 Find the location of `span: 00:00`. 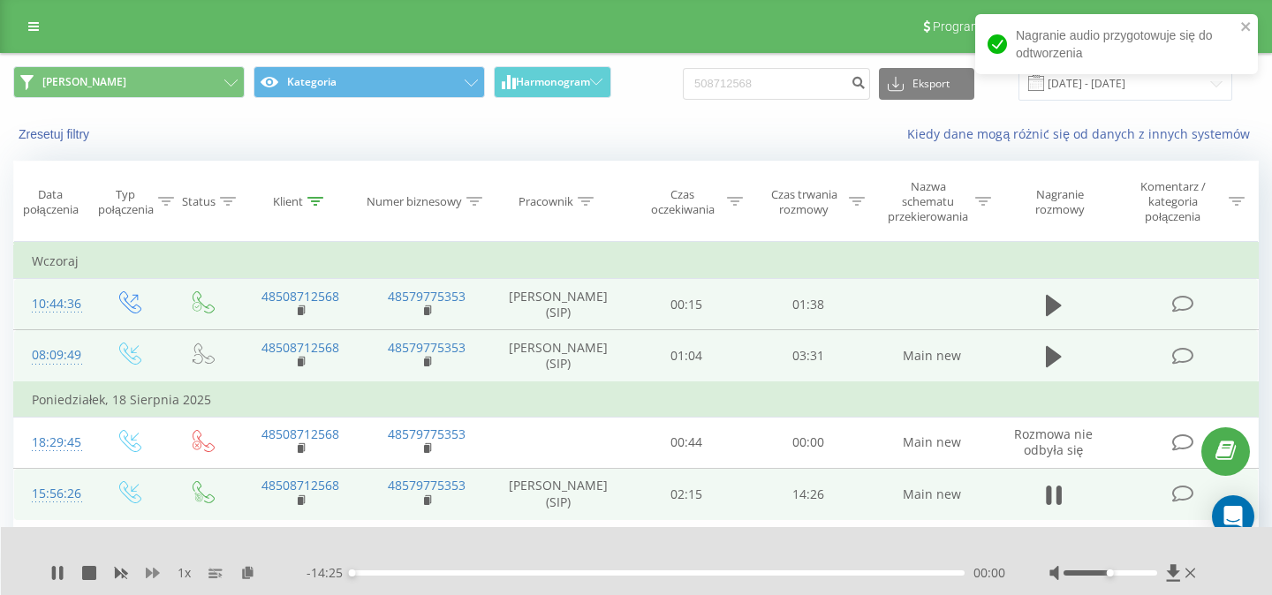

span: 00:00 is located at coordinates (989, 573).